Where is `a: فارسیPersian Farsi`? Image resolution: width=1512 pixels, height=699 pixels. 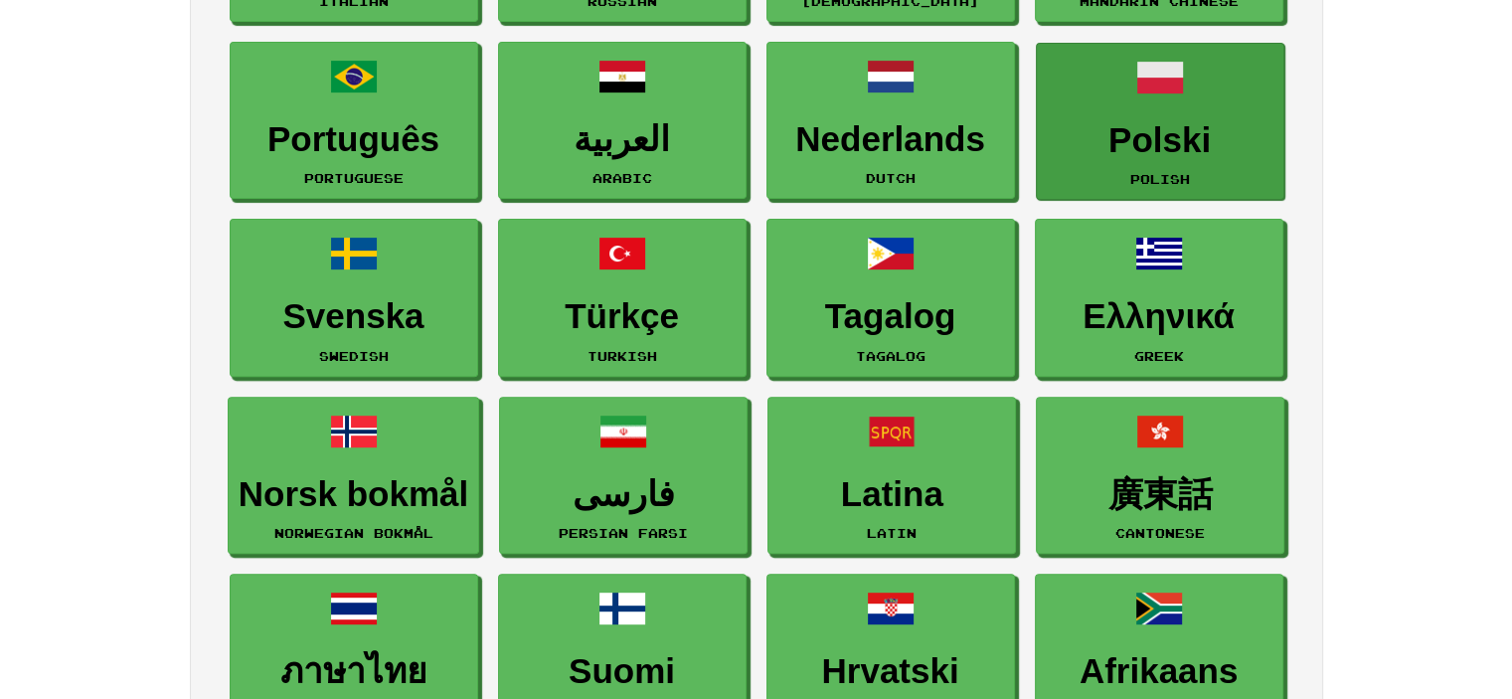
a: فارسیPersian Farsi is located at coordinates (623, 475).